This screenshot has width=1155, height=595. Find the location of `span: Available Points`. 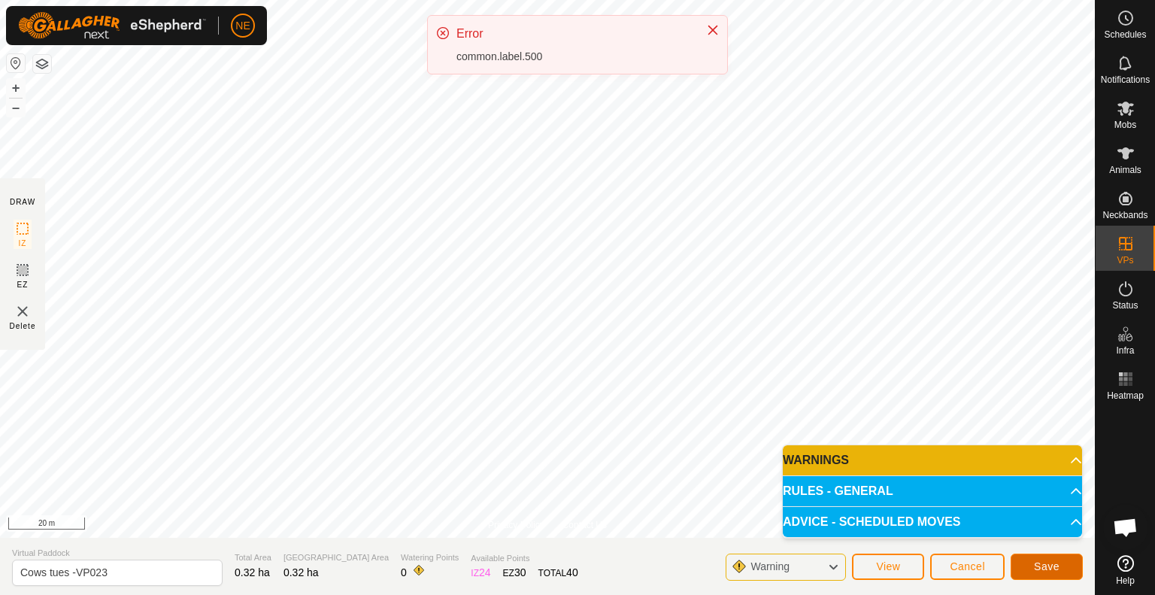

span: Available Points is located at coordinates (524, 558).